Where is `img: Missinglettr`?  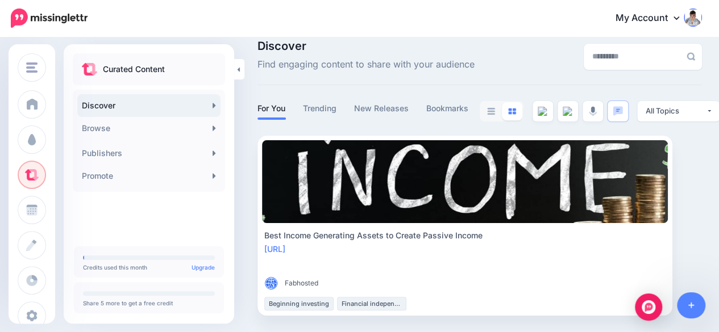 img: Missinglettr is located at coordinates (49, 18).